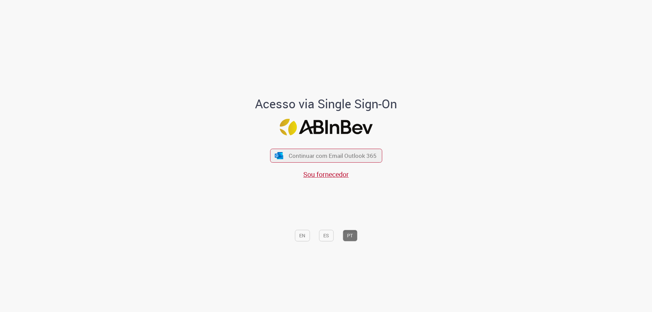 The height and width of the screenshot is (312, 652). Describe the element at coordinates (326, 127) in the screenshot. I see `img: Logo ABInBev` at that location.